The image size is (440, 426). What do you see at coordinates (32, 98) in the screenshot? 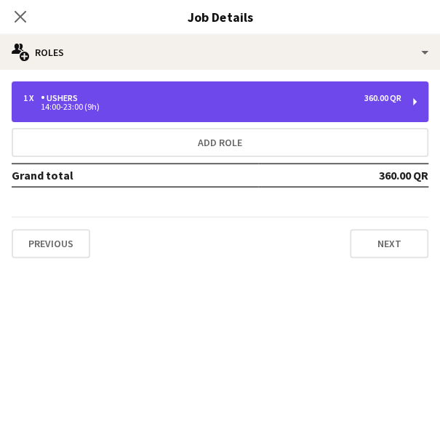
I see `div: 1 x` at bounding box center [32, 98].